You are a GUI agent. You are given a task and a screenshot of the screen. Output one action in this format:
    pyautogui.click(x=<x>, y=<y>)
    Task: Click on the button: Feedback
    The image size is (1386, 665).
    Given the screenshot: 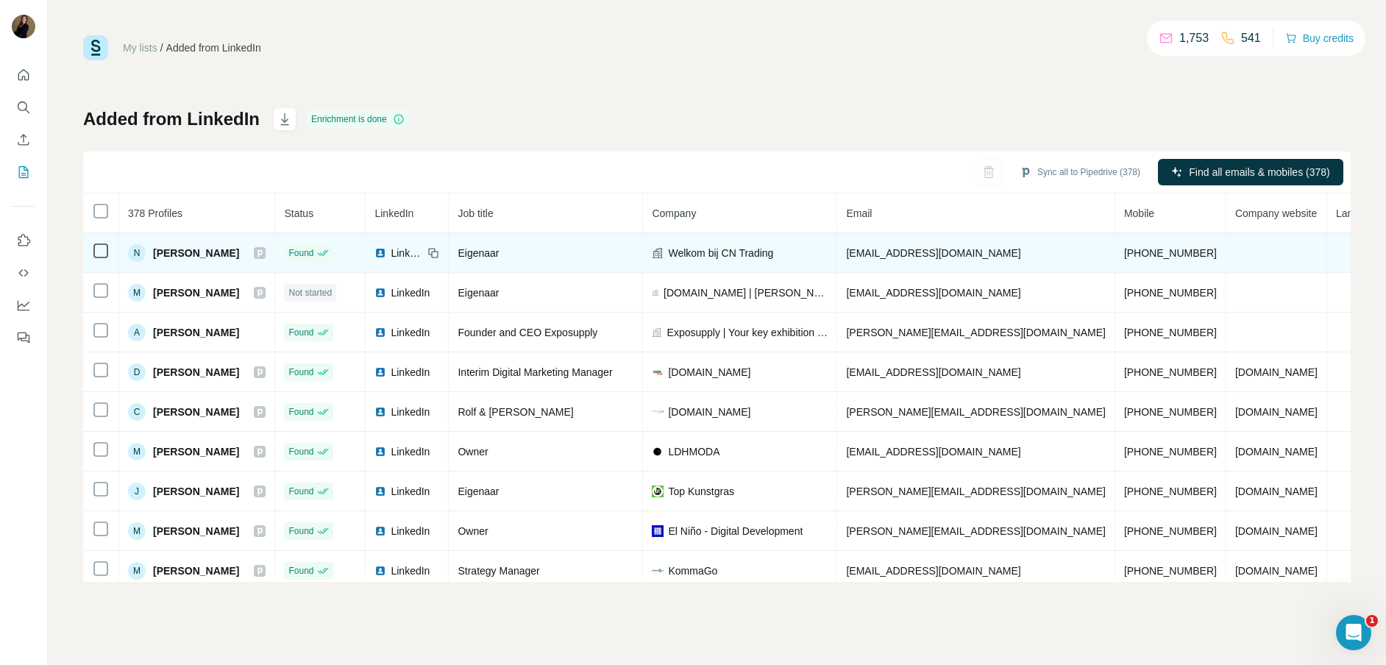 What is the action you would take?
    pyautogui.click(x=24, y=338)
    